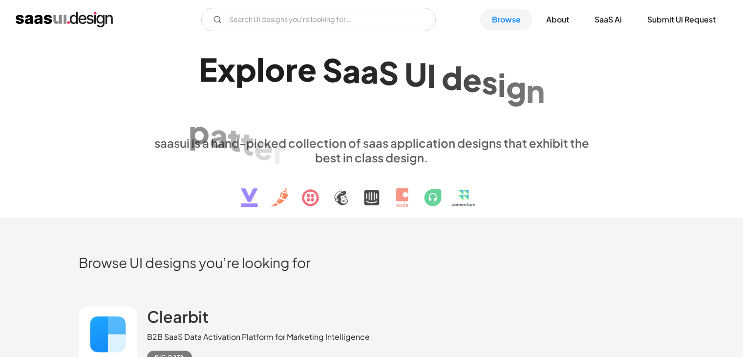  I want to click on div: n, so click(535, 90).